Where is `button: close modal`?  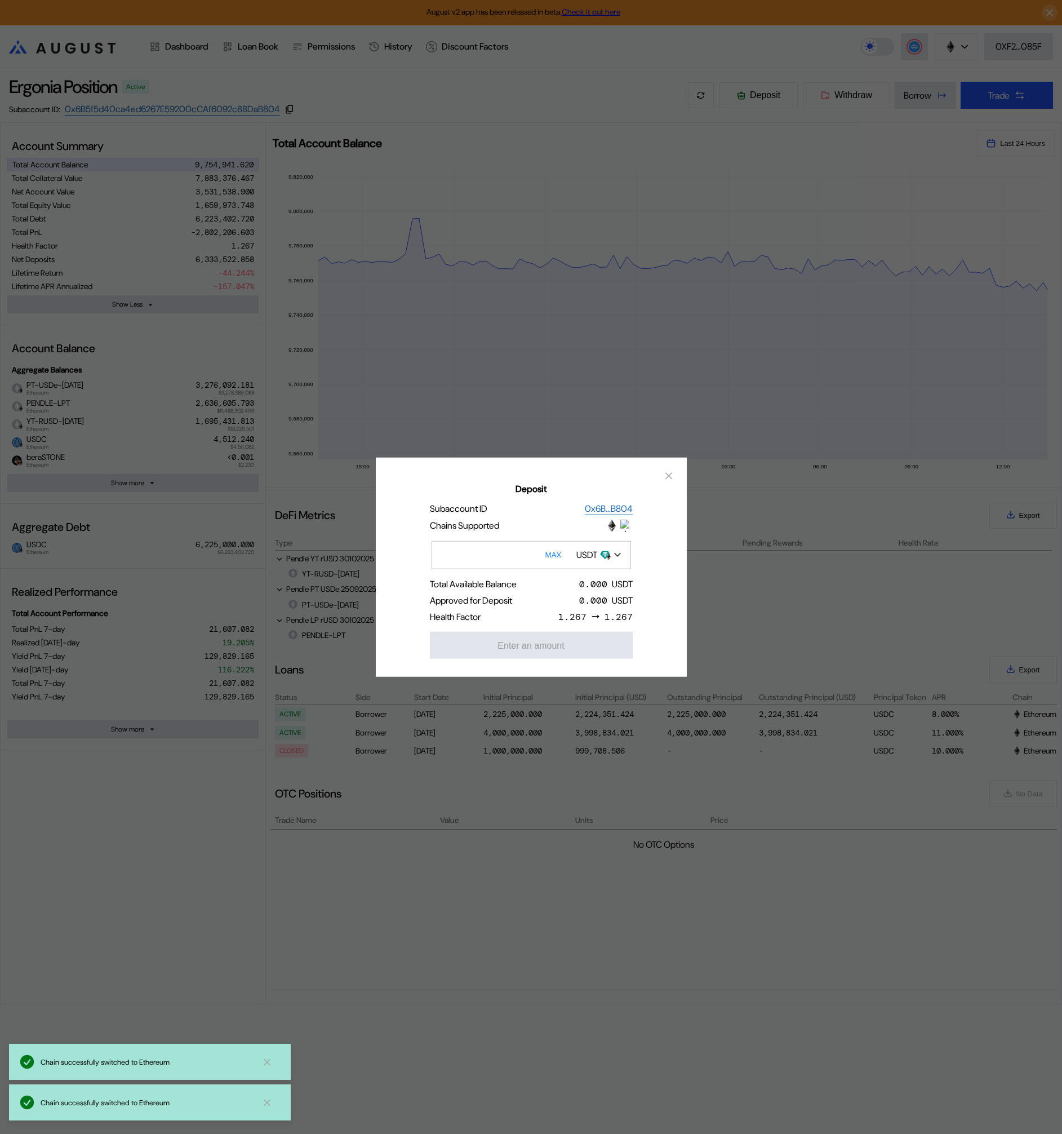 button: close modal is located at coordinates (669, 476).